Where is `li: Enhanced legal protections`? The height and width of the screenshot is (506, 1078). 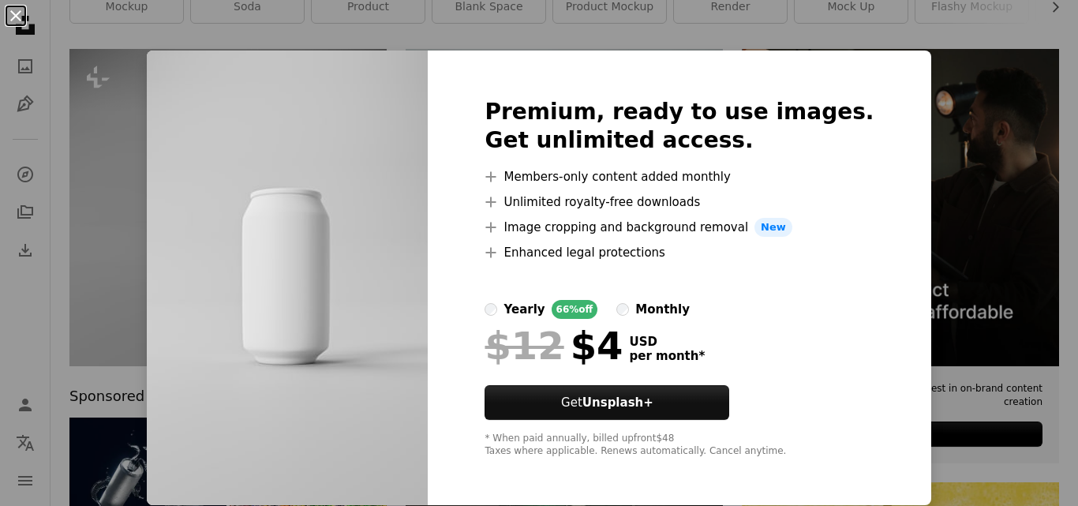
li: Enhanced legal protections is located at coordinates (679, 253).